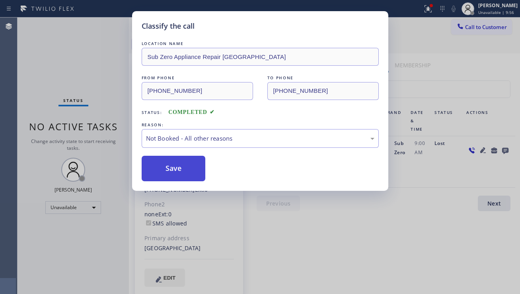  What do you see at coordinates (260, 138) in the screenshot?
I see `div: Not Booked - All other reasons` at bounding box center [260, 138].